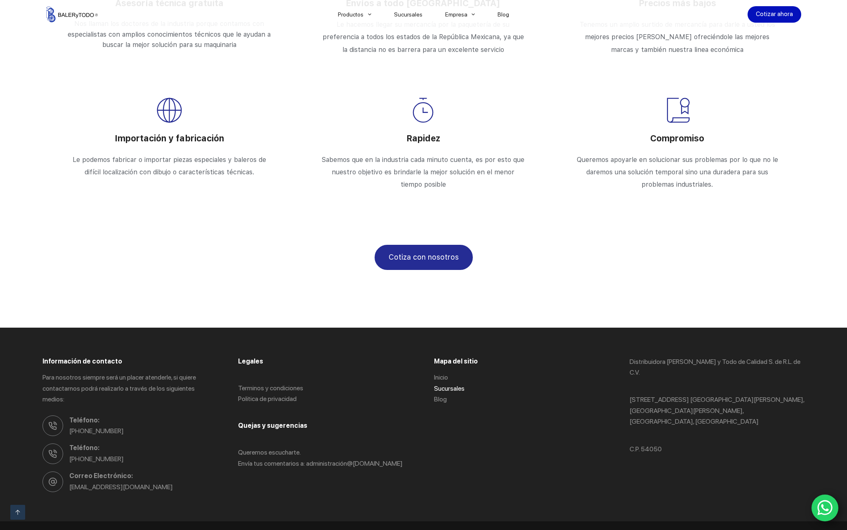 This screenshot has height=530, width=847. Describe the element at coordinates (170, 34) in the screenshot. I see `span: Nos llaman los doctores de la industria porque contamos con especialistas con amplios conocimient...` at that location.